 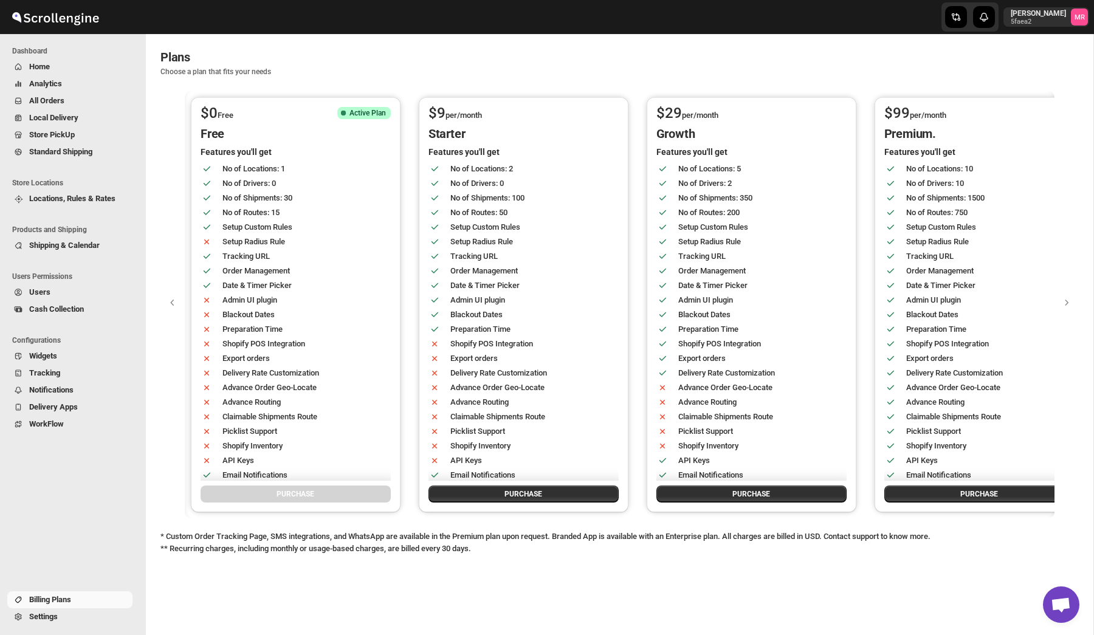 I want to click on span: Billing Plans, so click(x=50, y=599).